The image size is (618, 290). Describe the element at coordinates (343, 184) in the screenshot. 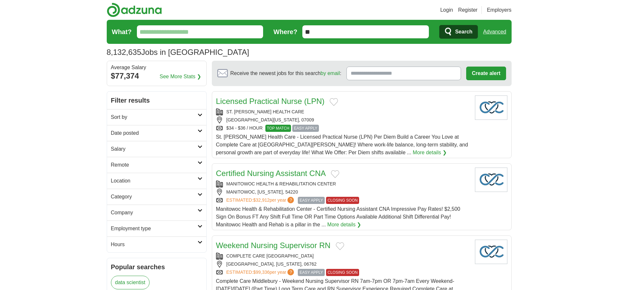

I see `div: MANITOWOC HEALTH & REHABILITATION CENTER` at that location.